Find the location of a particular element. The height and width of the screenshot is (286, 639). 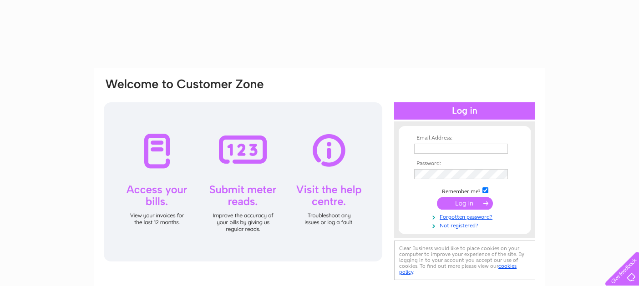

th: Password: is located at coordinates (464, 164).